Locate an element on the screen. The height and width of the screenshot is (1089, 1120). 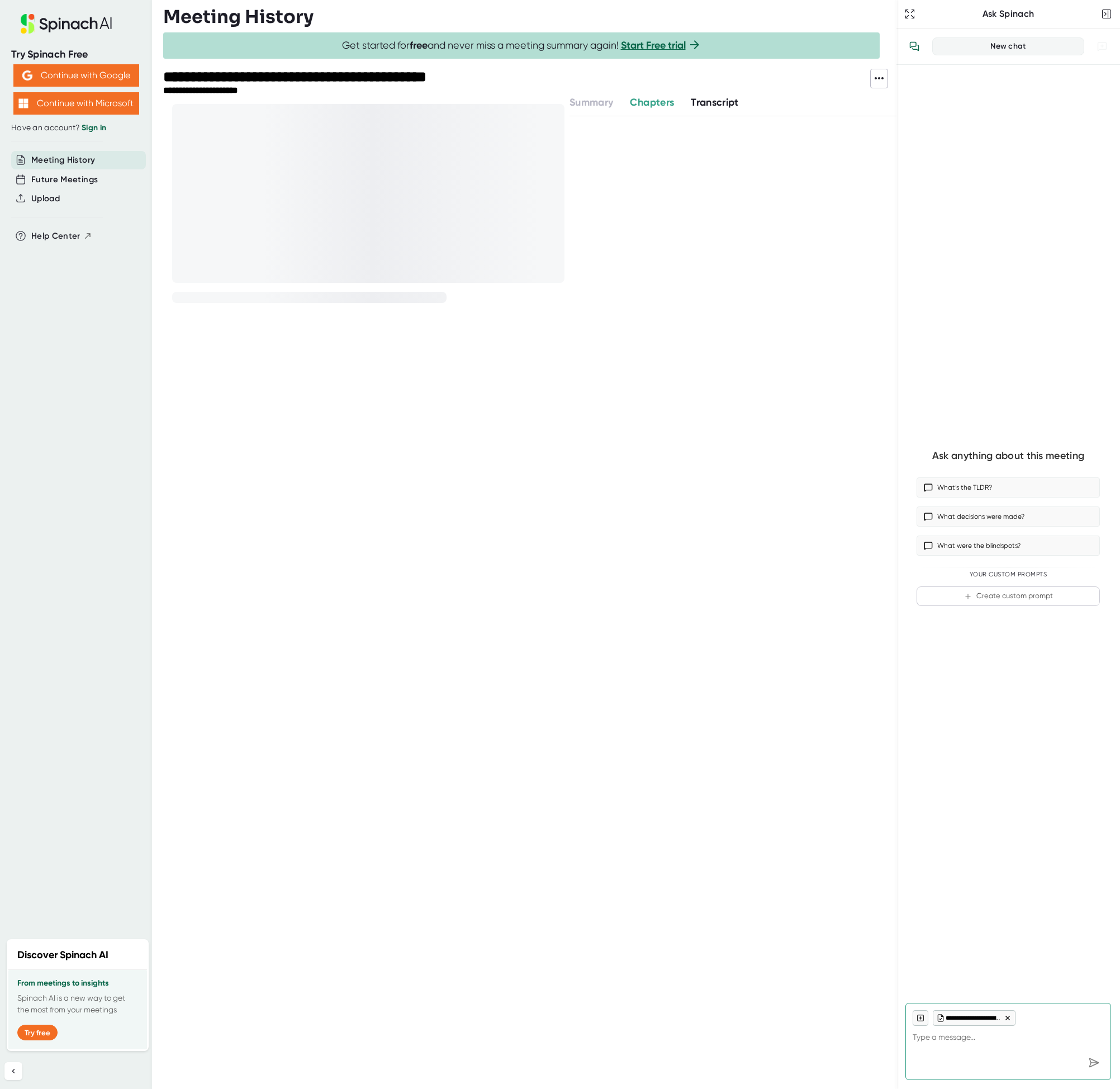
div: Your Custom Prompts is located at coordinates (1009, 574).